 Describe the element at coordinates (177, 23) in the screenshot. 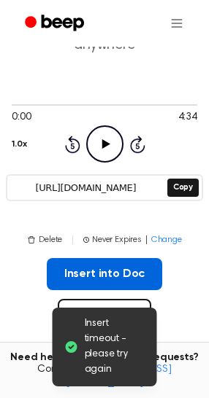

I see `button: Open menu` at that location.